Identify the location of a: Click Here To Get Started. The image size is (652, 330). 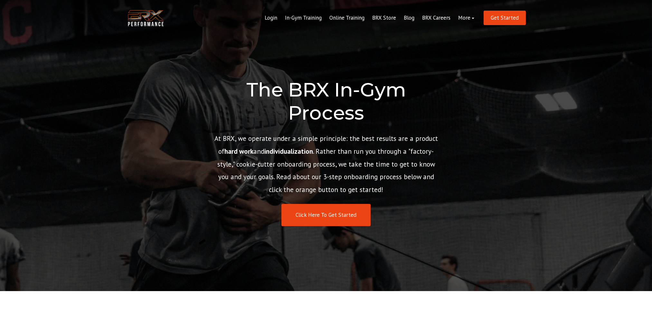
(326, 215).